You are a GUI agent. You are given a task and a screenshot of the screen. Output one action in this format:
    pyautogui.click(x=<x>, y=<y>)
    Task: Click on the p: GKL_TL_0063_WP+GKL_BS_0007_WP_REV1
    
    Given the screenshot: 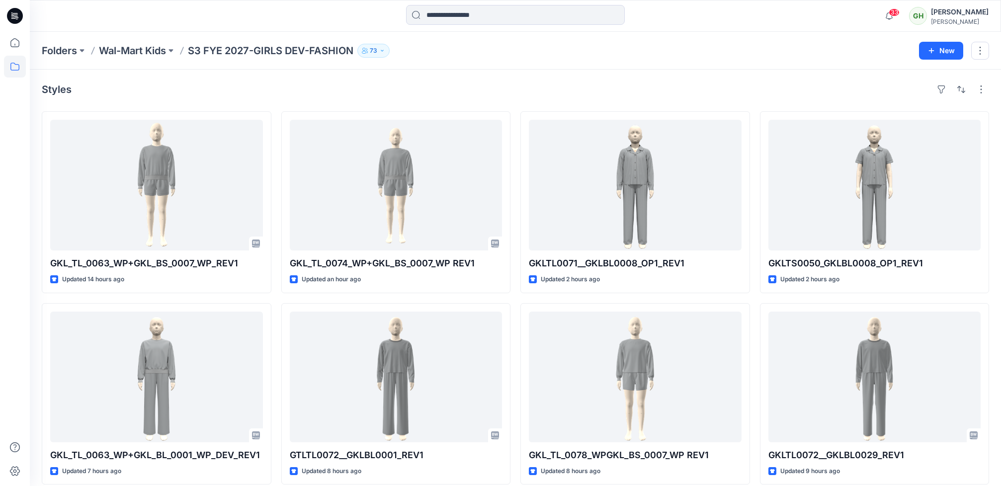 What is the action you would take?
    pyautogui.click(x=156, y=263)
    